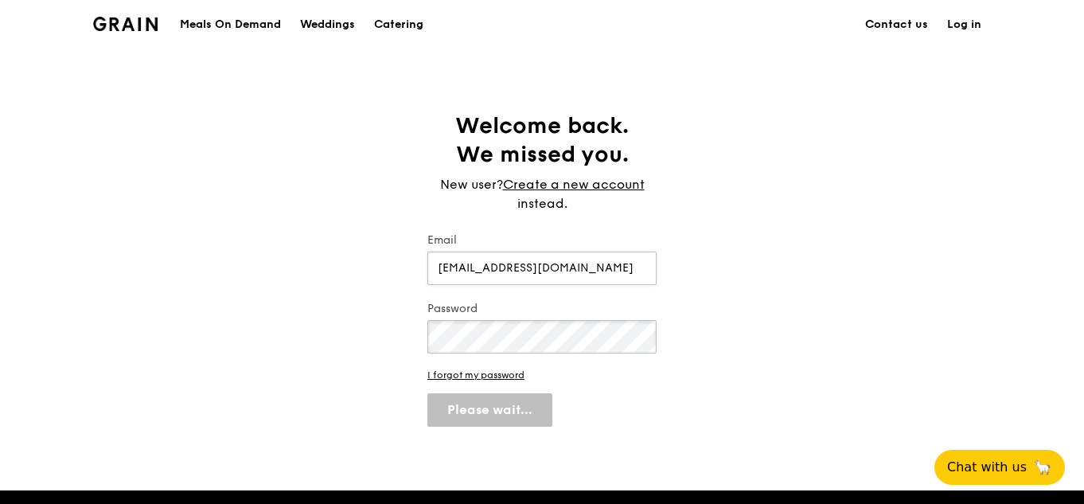 The width and height of the screenshot is (1084, 504). Describe the element at coordinates (490, 410) in the screenshot. I see `button: Please wait...` at that location.